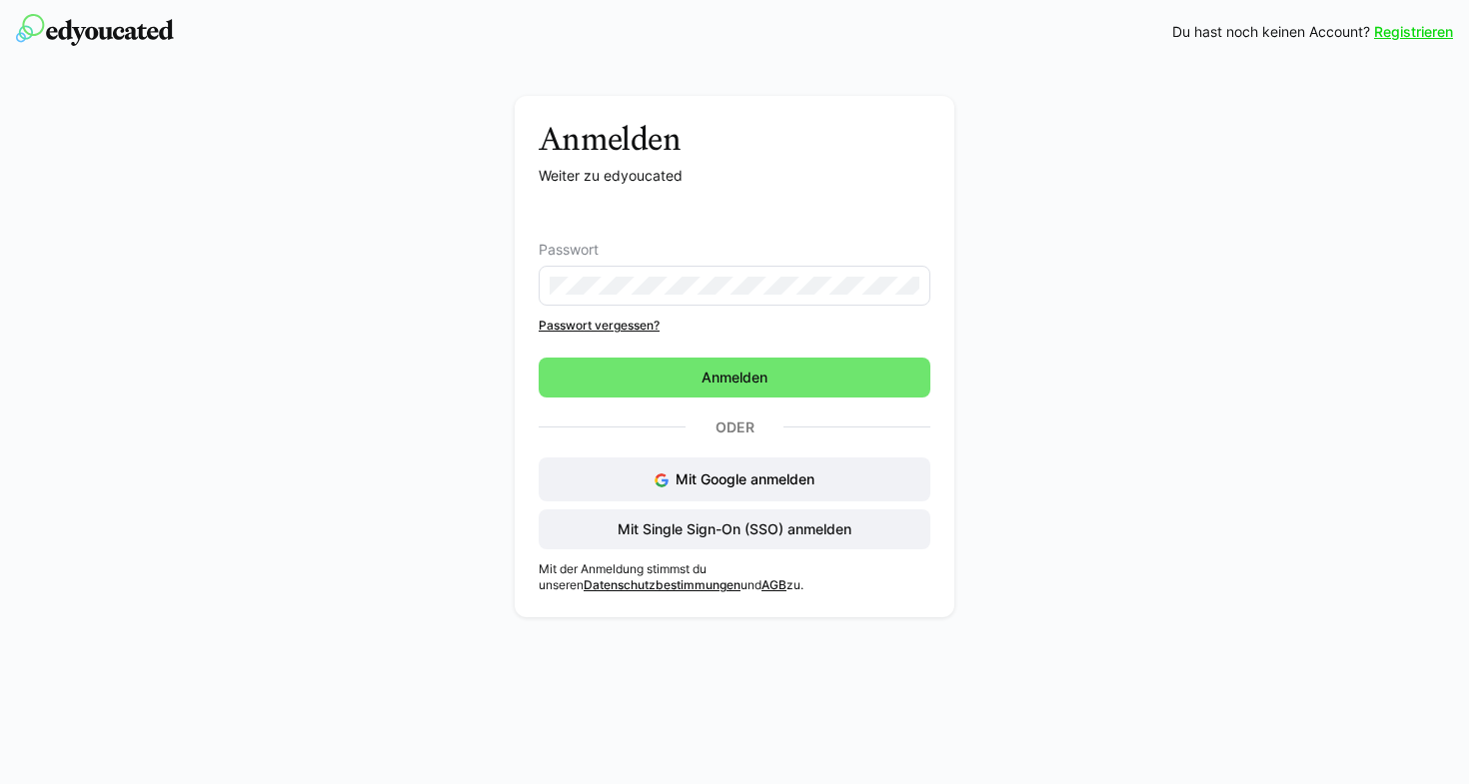 Image resolution: width=1469 pixels, height=784 pixels. Describe the element at coordinates (734, 326) in the screenshot. I see `a: Passwort vergessen?` at that location.